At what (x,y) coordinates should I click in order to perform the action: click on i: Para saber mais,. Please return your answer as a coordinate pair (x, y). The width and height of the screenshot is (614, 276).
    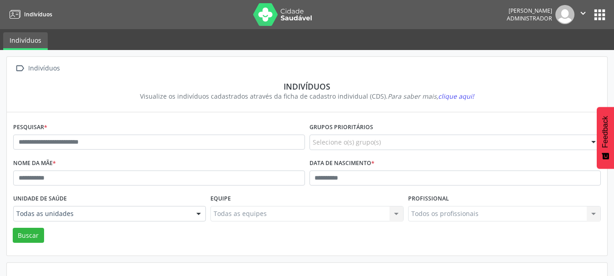
    Looking at the image, I should click on (431, 96).